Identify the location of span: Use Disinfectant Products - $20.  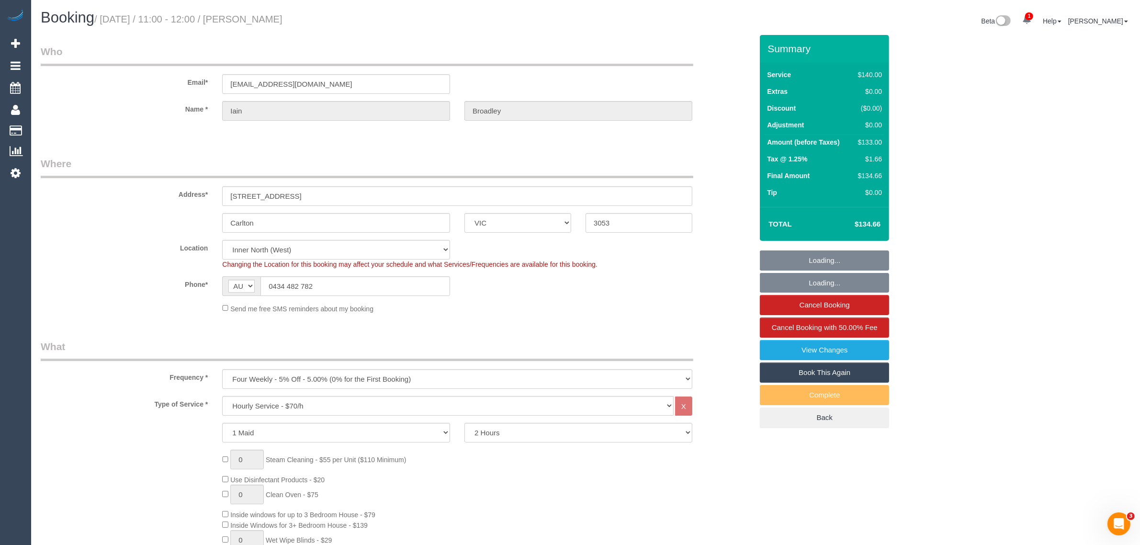
(277, 480).